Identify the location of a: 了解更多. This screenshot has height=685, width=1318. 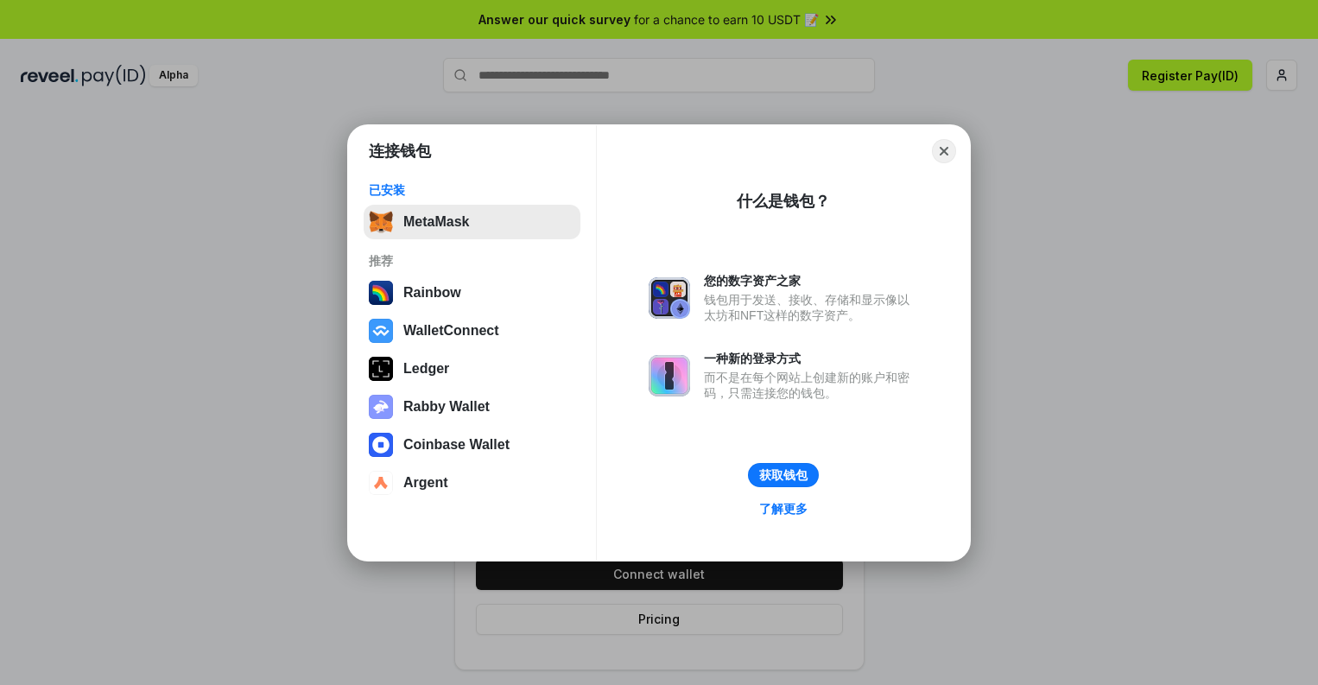
(783, 509).